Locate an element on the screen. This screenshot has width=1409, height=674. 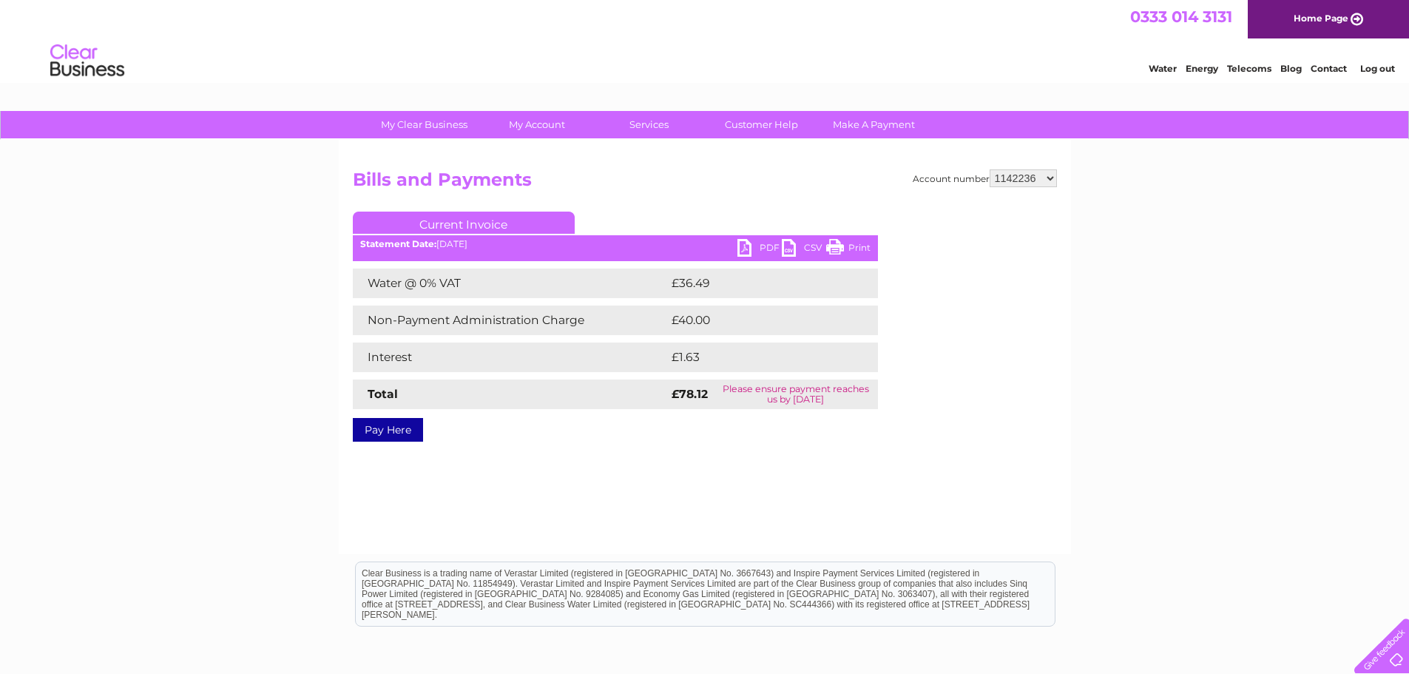
td: £1.63 is located at coordinates (754, 357).